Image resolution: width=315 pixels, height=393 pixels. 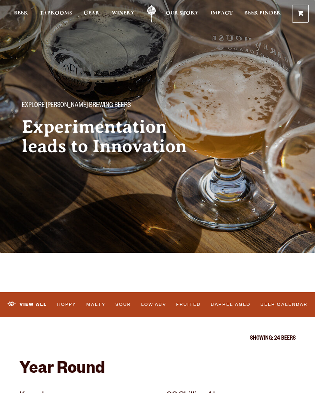 I want to click on a: Sour, so click(x=123, y=305).